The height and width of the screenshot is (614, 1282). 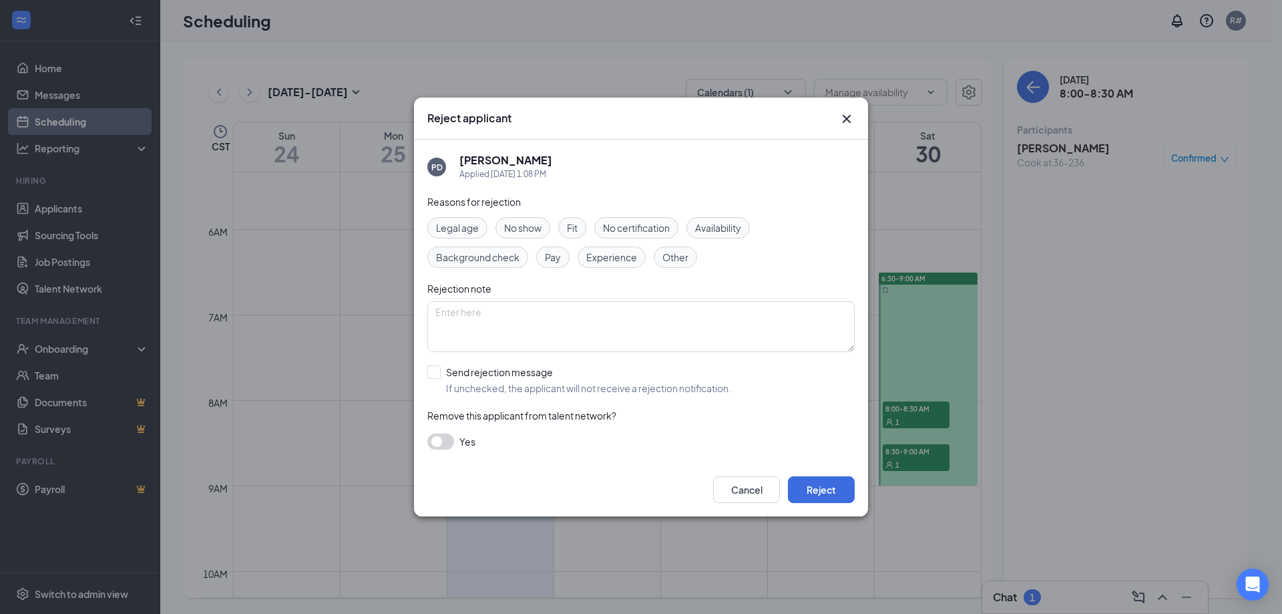 What do you see at coordinates (468, 441) in the screenshot?
I see `span: Yes` at bounding box center [468, 441].